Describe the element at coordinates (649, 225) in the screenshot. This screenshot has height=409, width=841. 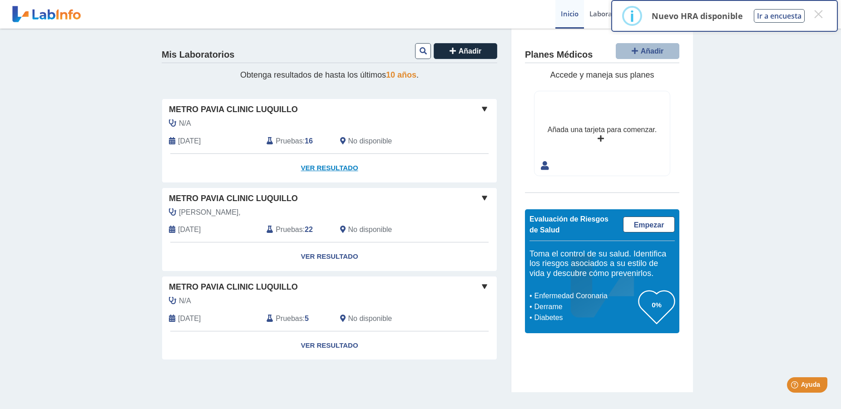
I see `span: Empezar` at that location.